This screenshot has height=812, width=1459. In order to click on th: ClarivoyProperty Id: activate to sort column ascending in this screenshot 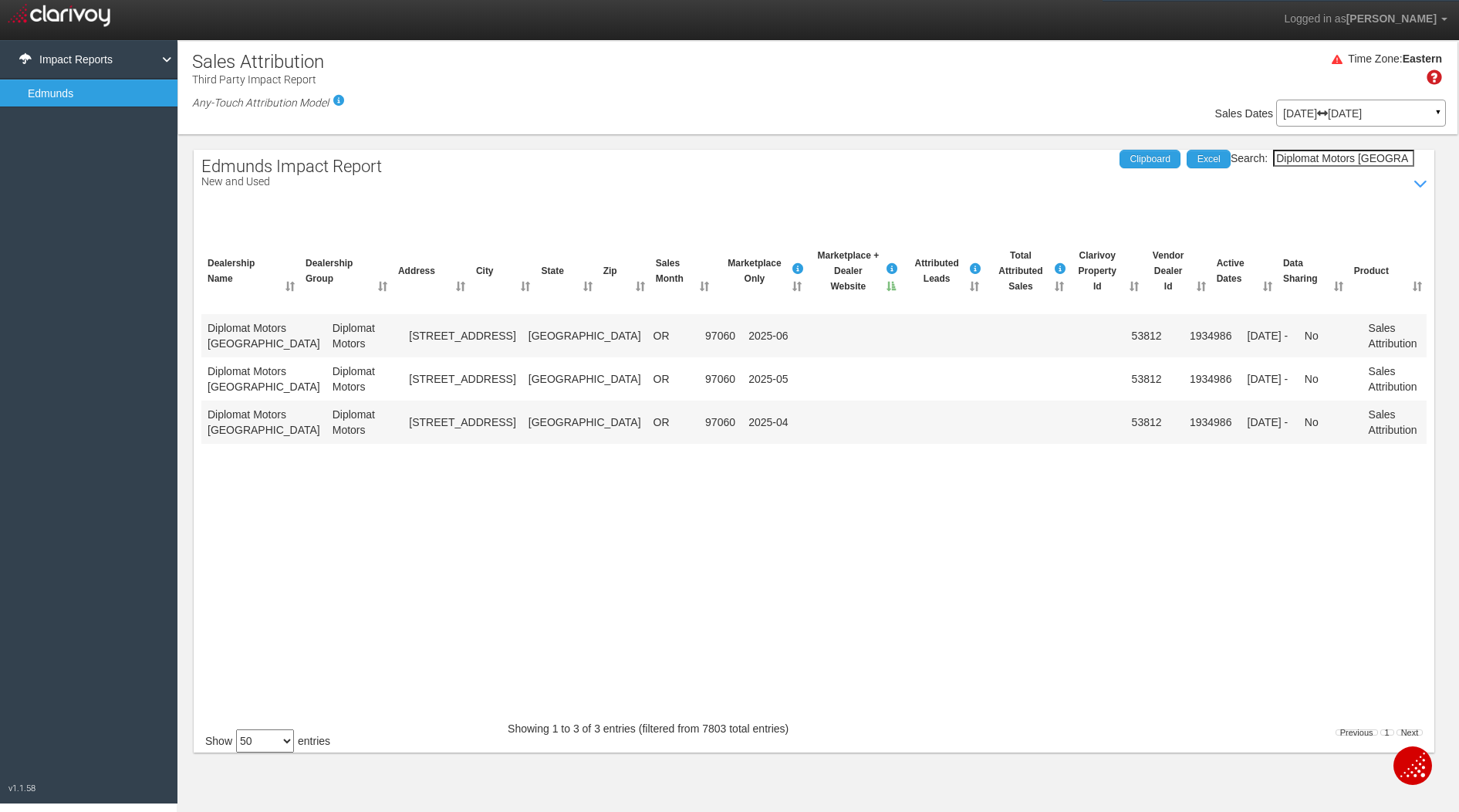, I will do `click(1106, 271)`.